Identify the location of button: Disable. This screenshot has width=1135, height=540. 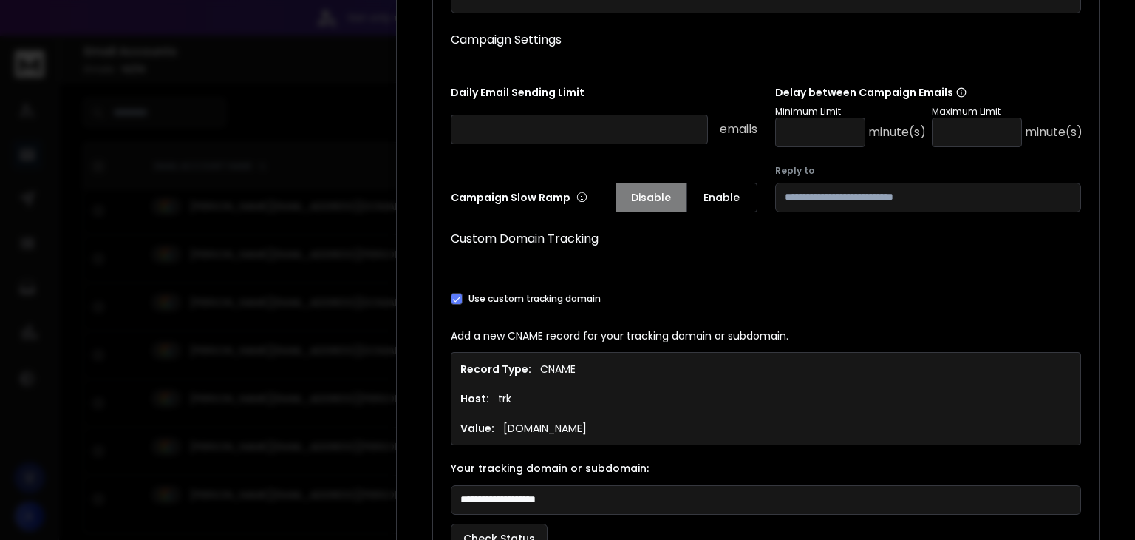
(651, 197).